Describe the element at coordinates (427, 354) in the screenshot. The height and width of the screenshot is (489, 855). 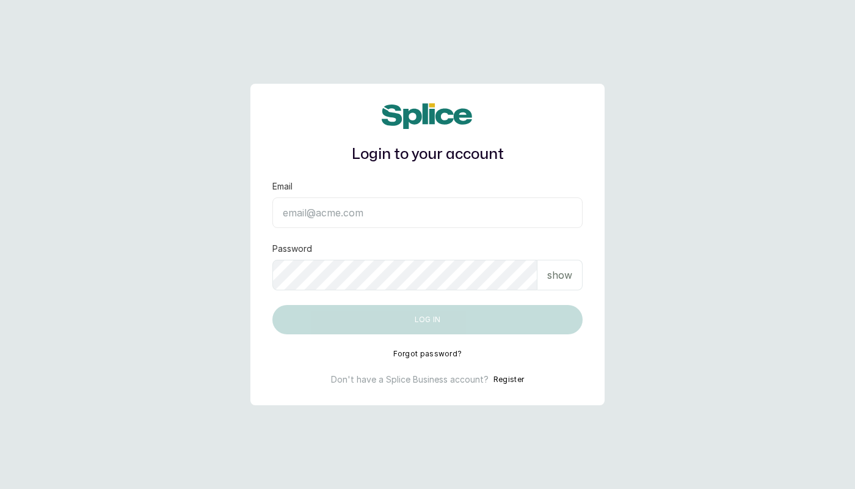
I see `button: Forgot password?` at that location.